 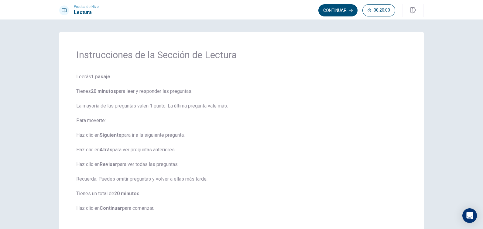 What do you see at coordinates (242, 146) in the screenshot?
I see `span: Leerás . Tienes para leer y responder las preguntas. La mayoría de las preguntas valen 1 punto. L...` at bounding box center [242, 146].